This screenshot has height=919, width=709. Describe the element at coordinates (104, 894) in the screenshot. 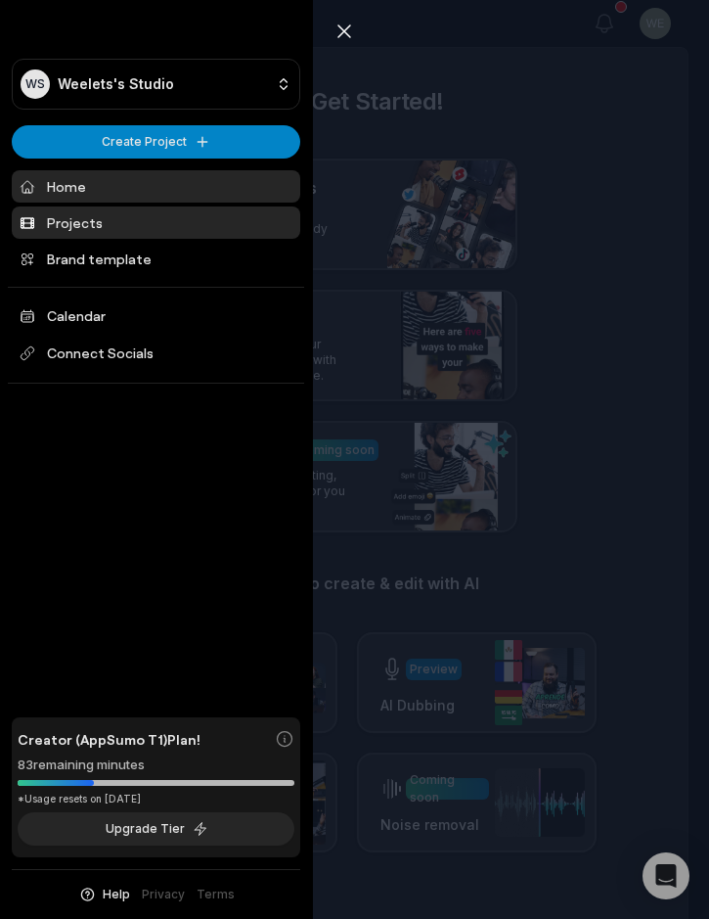

I see `button: Help` at that location.